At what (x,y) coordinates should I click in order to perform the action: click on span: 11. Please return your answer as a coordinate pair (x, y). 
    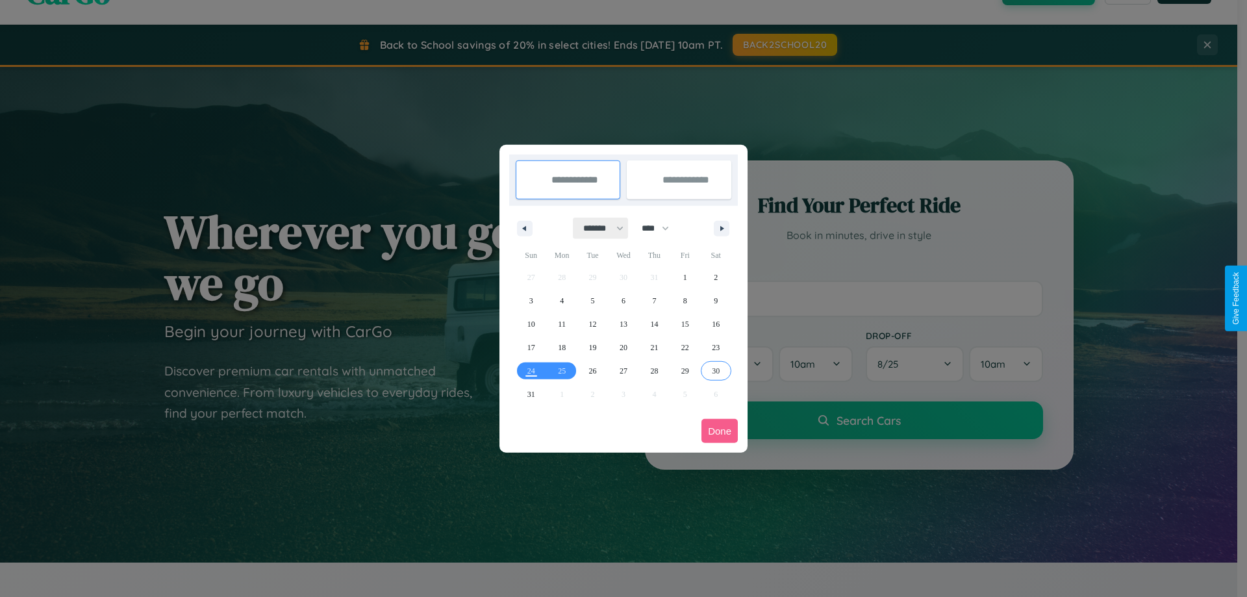
    Looking at the image, I should click on (562, 324).